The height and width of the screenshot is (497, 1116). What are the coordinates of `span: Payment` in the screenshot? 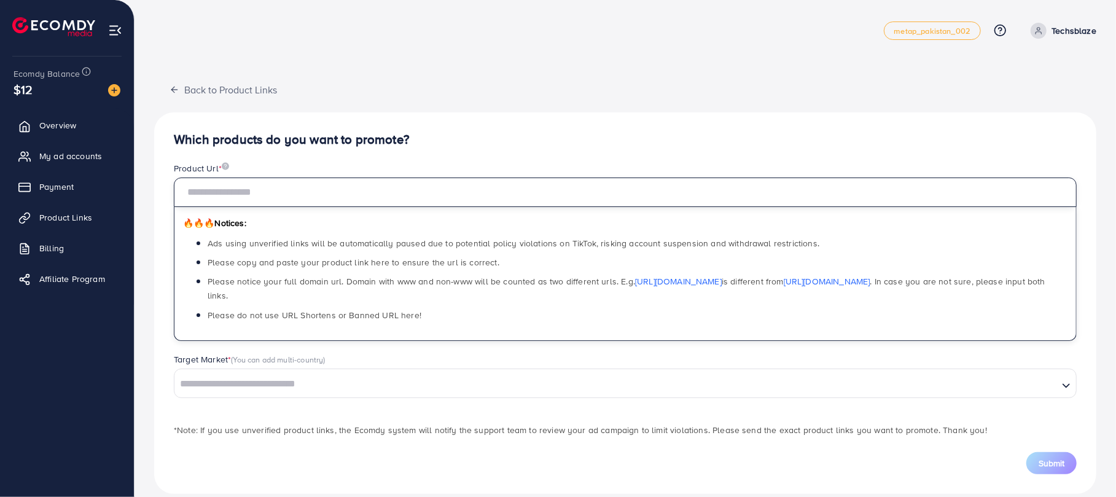 It's located at (56, 187).